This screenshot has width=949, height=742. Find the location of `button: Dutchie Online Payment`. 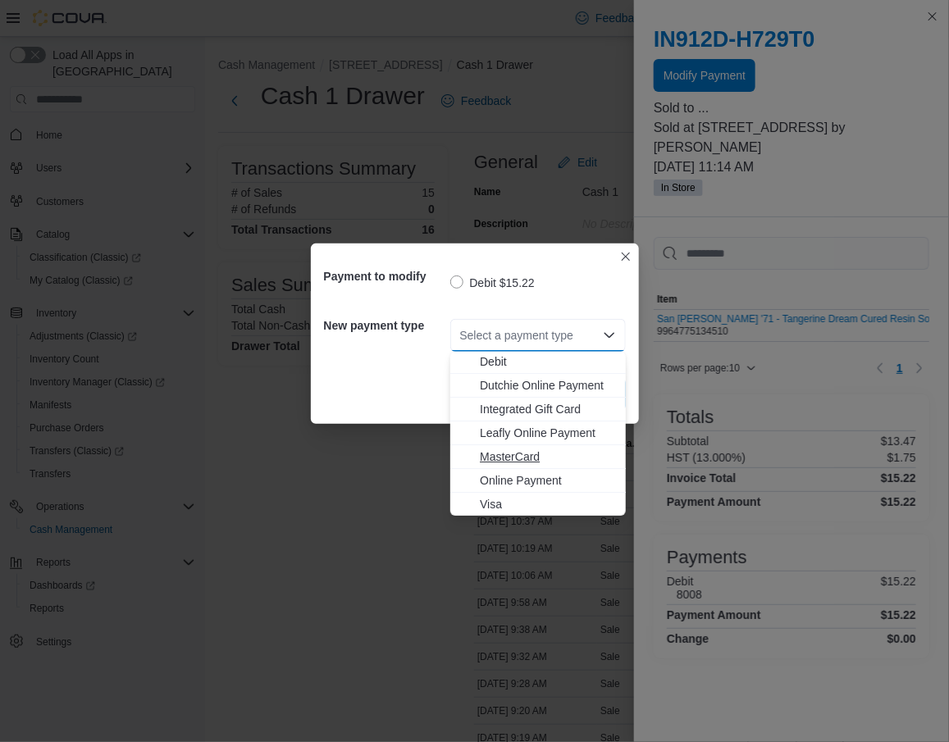

button: Dutchie Online Payment is located at coordinates (538, 385).